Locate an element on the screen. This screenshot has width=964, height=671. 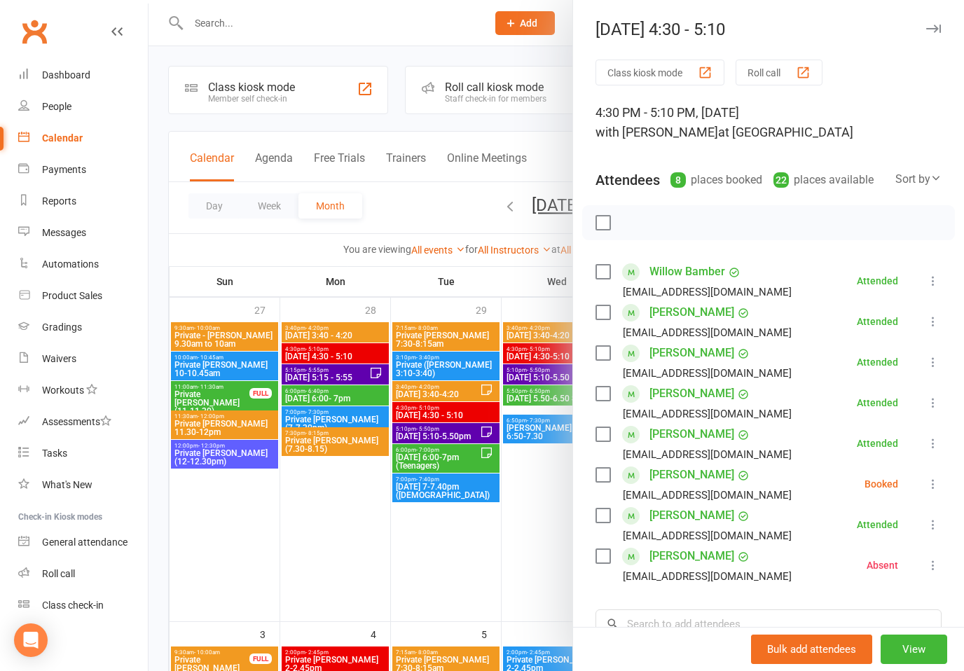
div: Reports is located at coordinates (59, 201).